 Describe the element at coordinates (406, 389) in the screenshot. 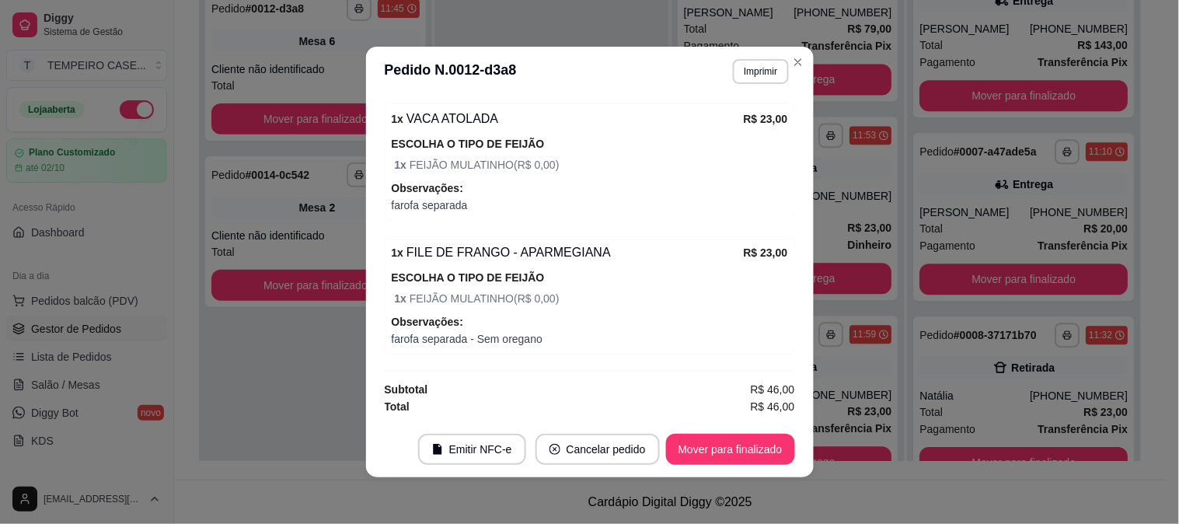

I see `strong: Subtotal` at that location.